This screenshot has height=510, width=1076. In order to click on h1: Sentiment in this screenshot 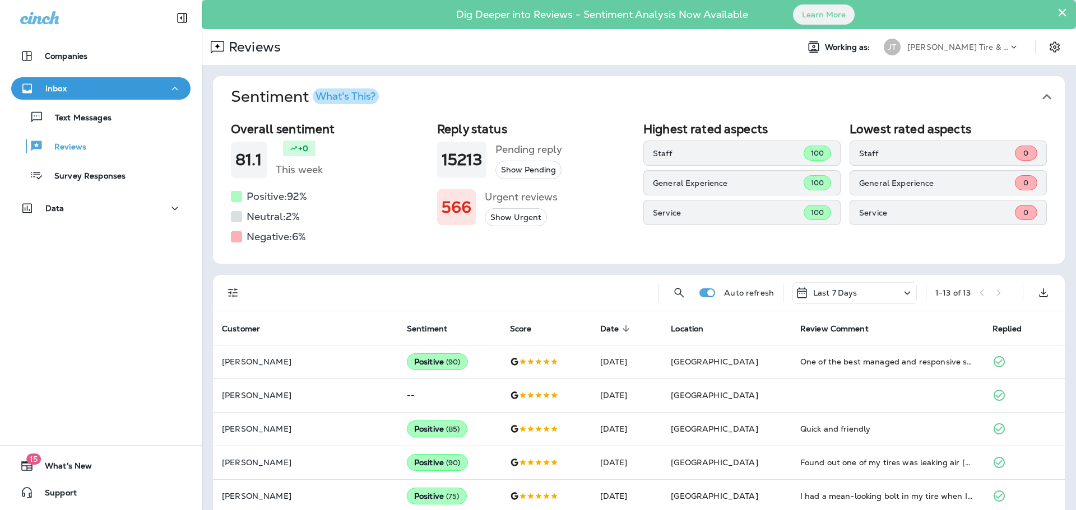, I will do `click(305, 97)`.